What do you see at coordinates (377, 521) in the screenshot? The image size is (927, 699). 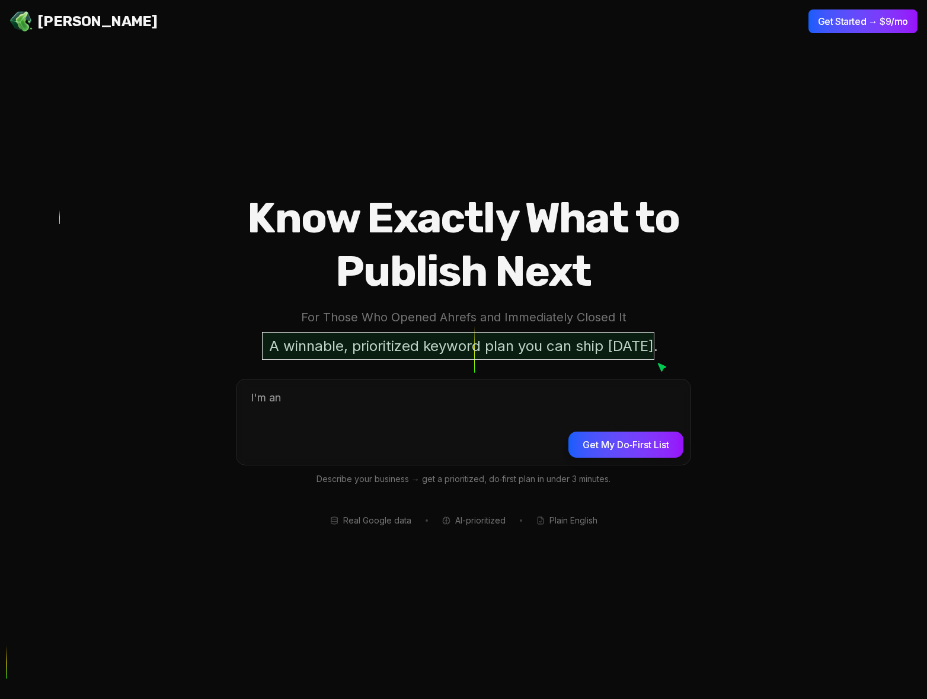 I see `span: Real Google data` at bounding box center [377, 521].